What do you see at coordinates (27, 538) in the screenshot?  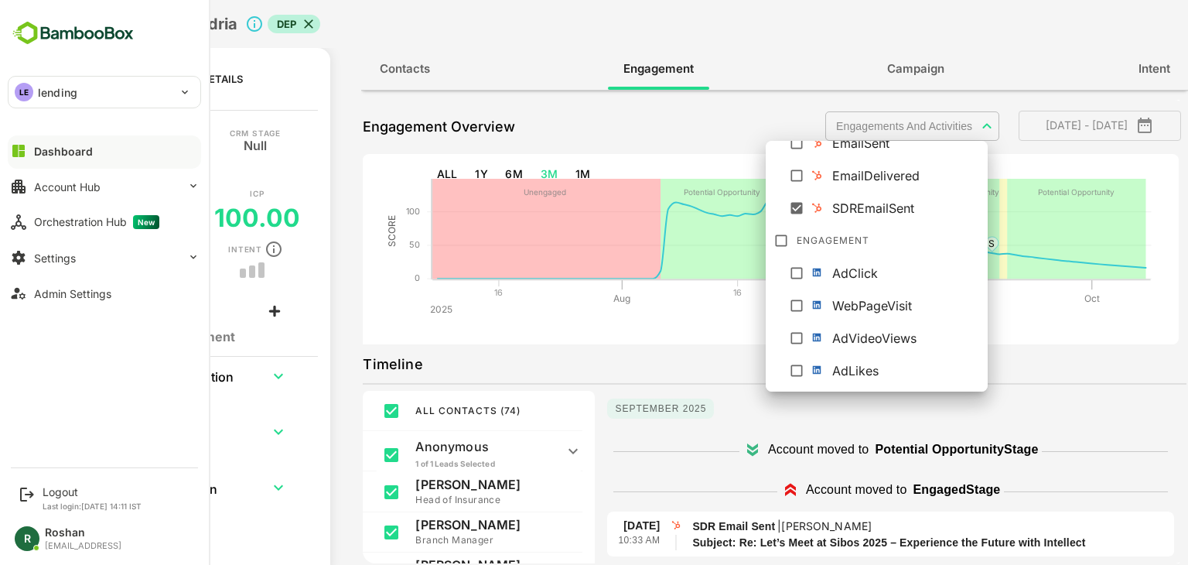 I see `div: R` at bounding box center [27, 538].